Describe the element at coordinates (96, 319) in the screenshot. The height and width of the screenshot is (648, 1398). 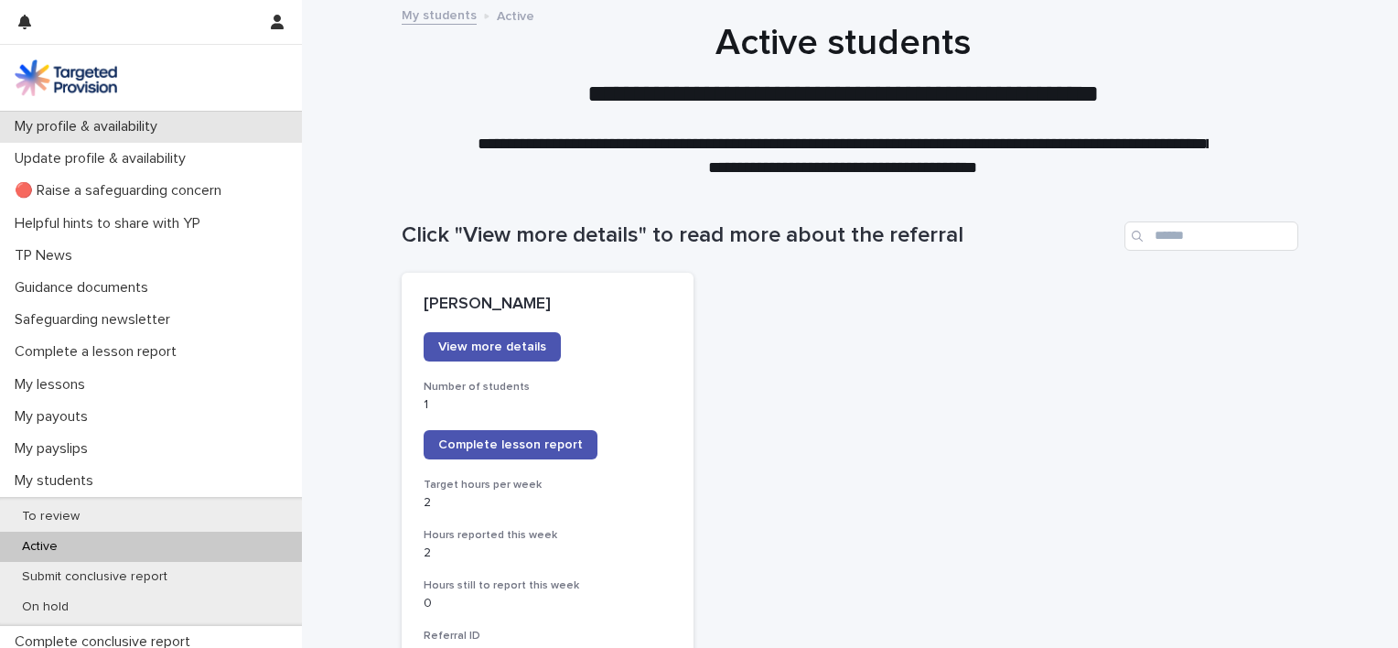
I see `p: Safeguarding newsletter` at that location.